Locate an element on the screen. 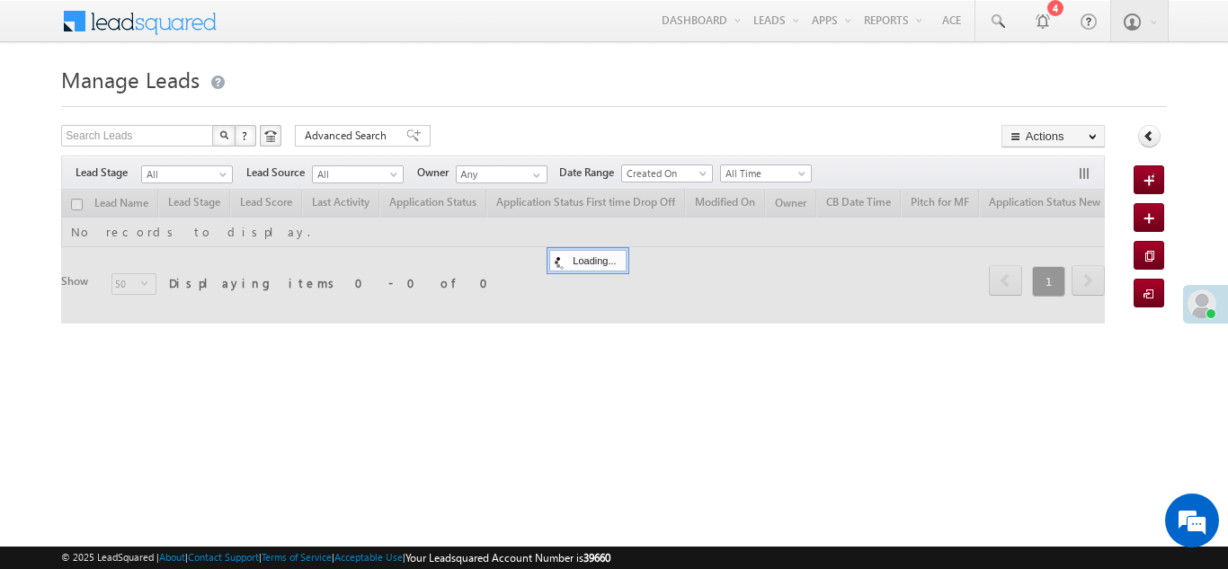 The height and width of the screenshot is (569, 1228). input: Type to Search is located at coordinates (501, 174).